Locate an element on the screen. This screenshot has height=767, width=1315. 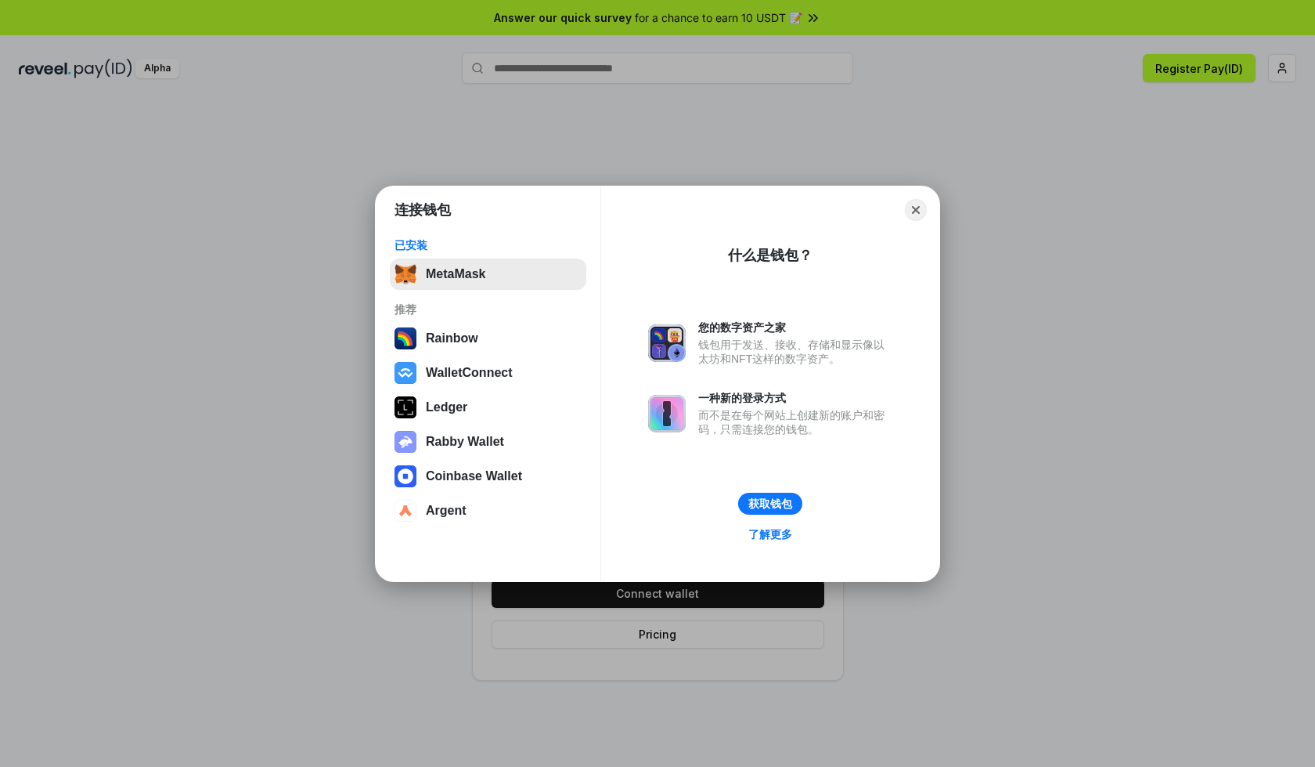
div: 钱包用于发送、接收、存储和显示像以太坊和NFT这样的数字资产。 is located at coordinates (796, 352).